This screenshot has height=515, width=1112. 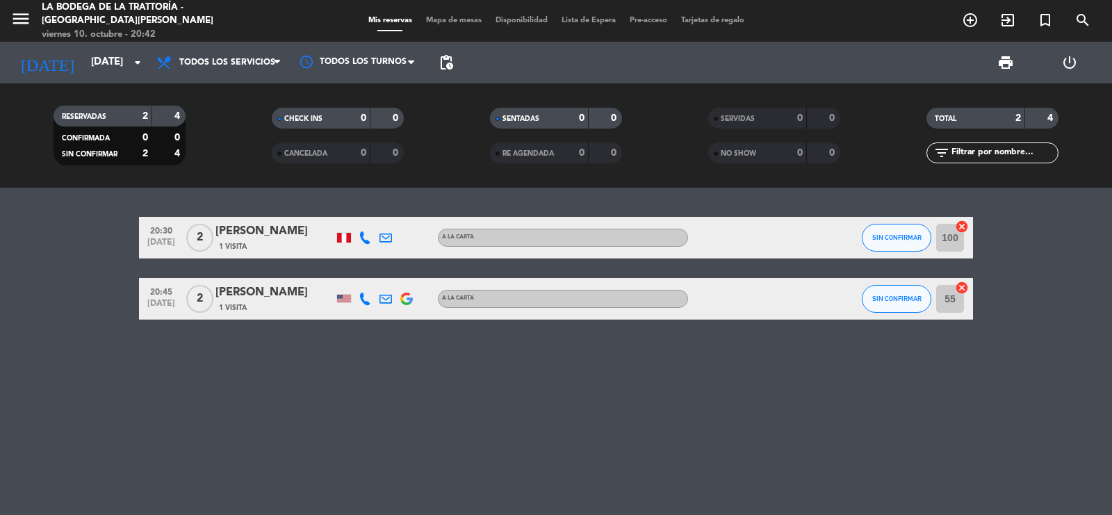 What do you see at coordinates (407, 299) in the screenshot?
I see `img: google-logo.png` at bounding box center [407, 299].